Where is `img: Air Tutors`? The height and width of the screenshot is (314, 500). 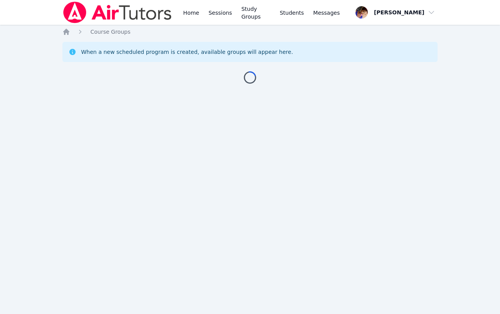
img: Air Tutors is located at coordinates (117, 12).